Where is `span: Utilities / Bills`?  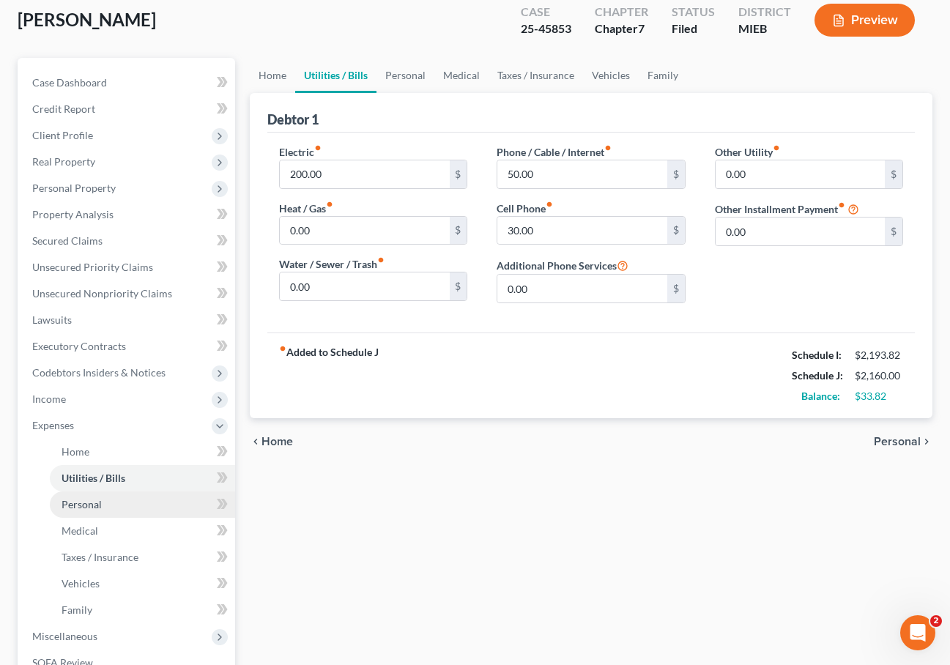
span: Utilities / Bills is located at coordinates (93, 477).